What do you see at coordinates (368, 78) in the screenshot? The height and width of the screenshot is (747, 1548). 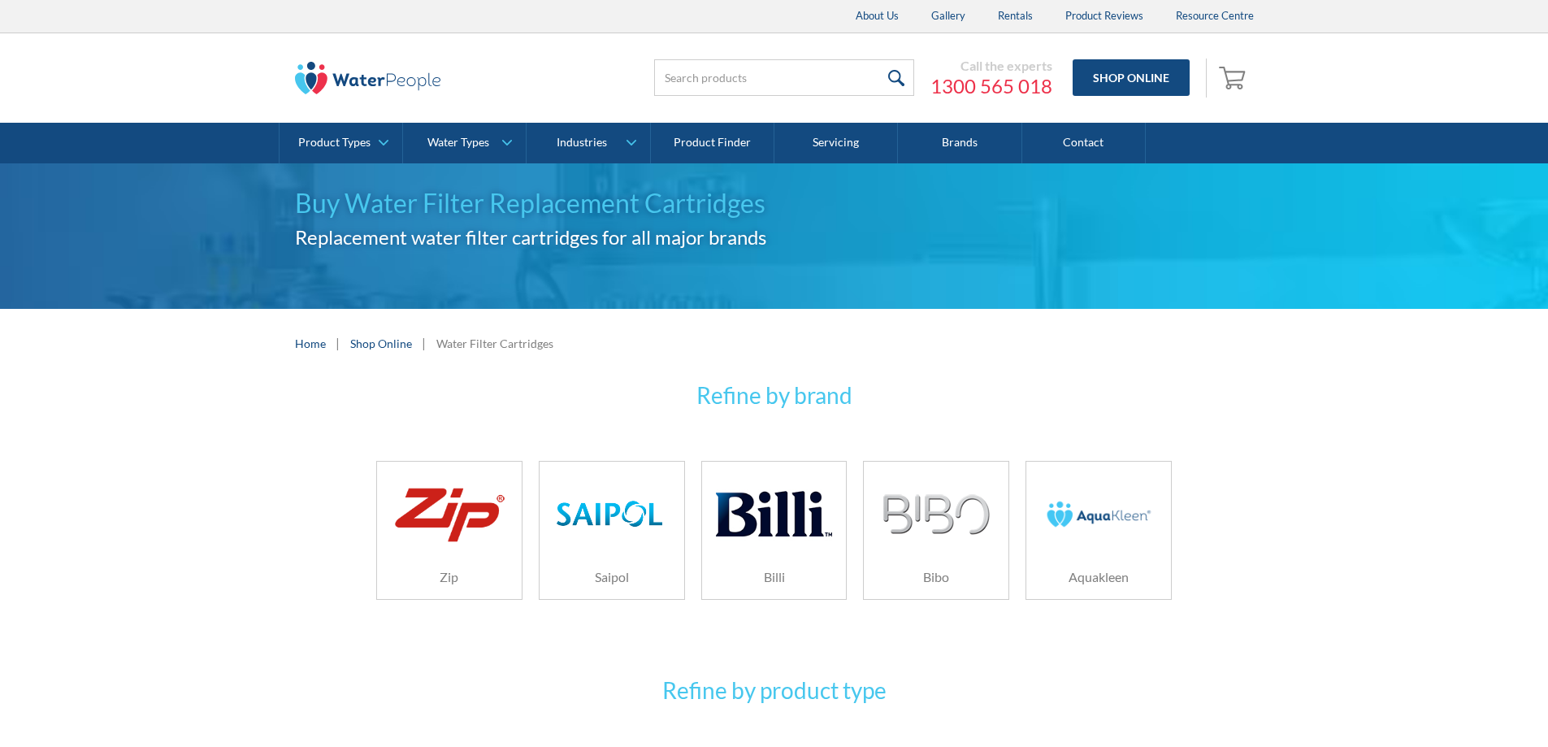 I see `img: The Water People` at bounding box center [368, 78].